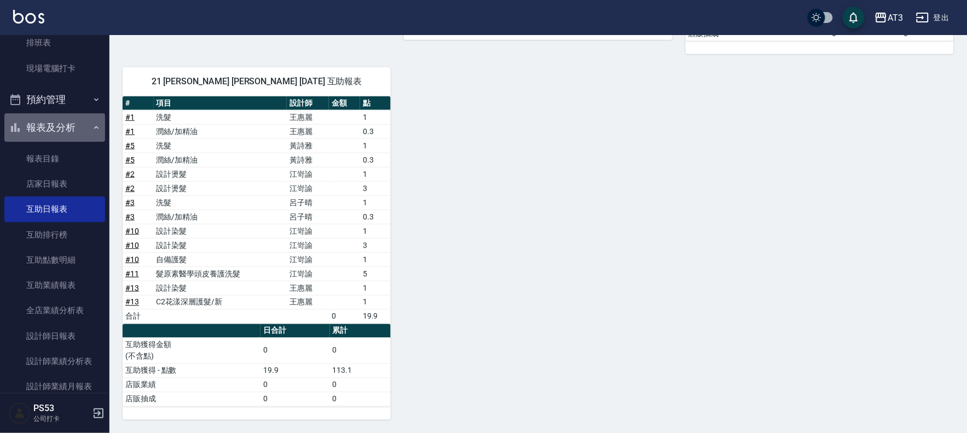 This screenshot has width=967, height=433. I want to click on th: 金額, so click(344, 103).